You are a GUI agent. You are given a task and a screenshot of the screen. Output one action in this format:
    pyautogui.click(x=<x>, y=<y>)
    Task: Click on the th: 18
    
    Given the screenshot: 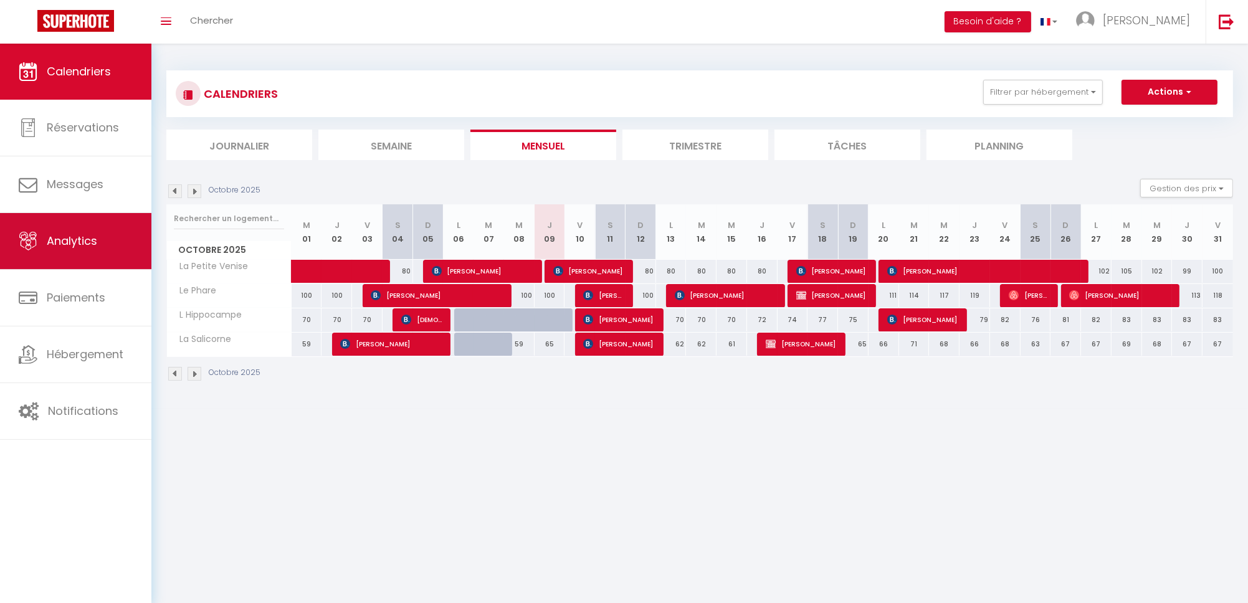 What is the action you would take?
    pyautogui.click(x=823, y=232)
    